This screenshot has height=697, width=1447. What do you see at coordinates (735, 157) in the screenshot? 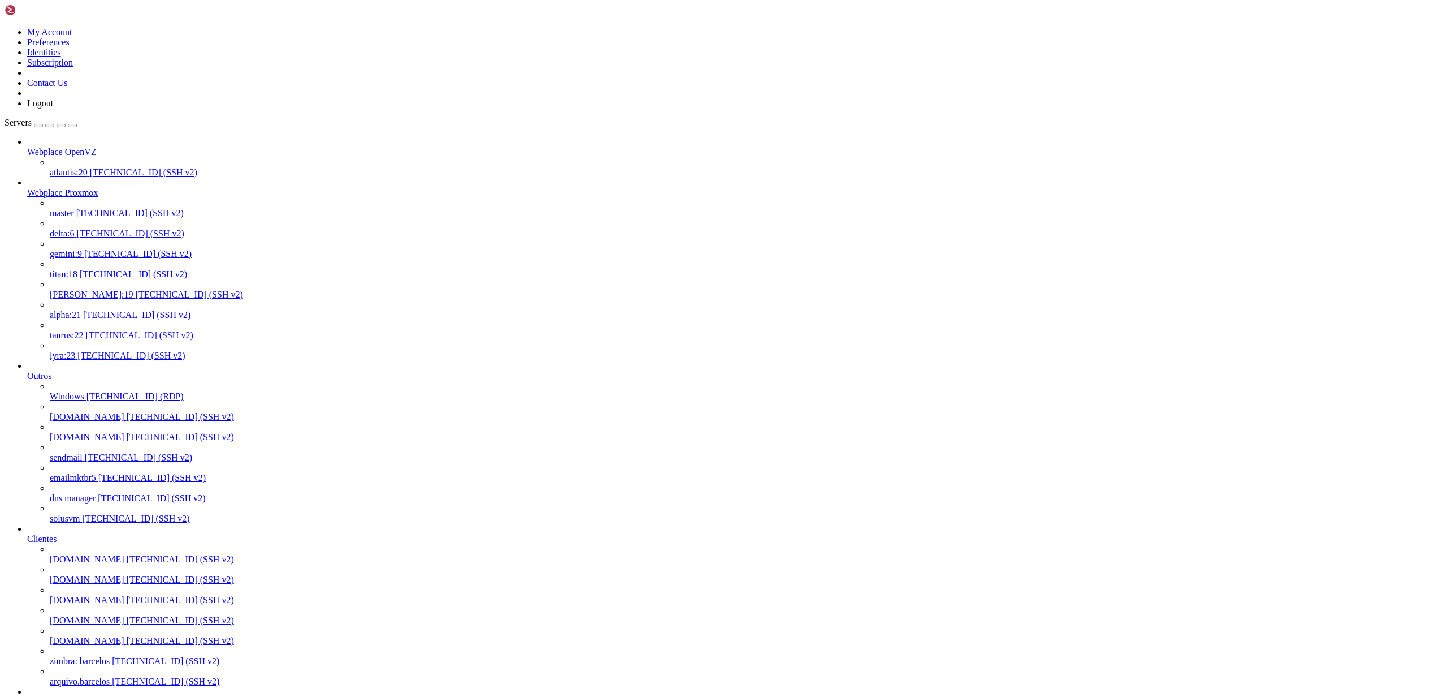
I see `li: Webplace OpenVZ` at bounding box center [735, 157].